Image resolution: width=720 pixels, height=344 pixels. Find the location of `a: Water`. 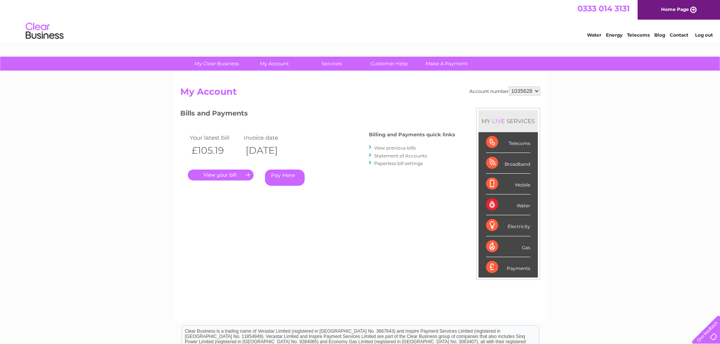

a: Water is located at coordinates (594, 35).